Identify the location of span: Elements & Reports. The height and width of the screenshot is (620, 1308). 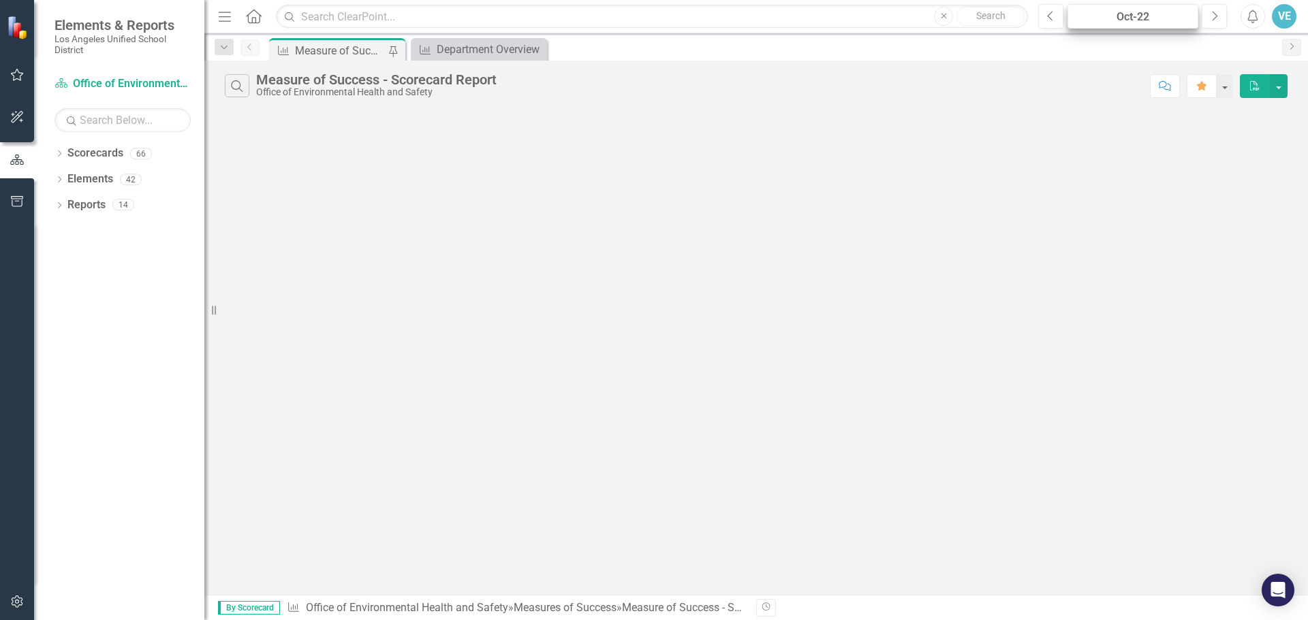
(123, 25).